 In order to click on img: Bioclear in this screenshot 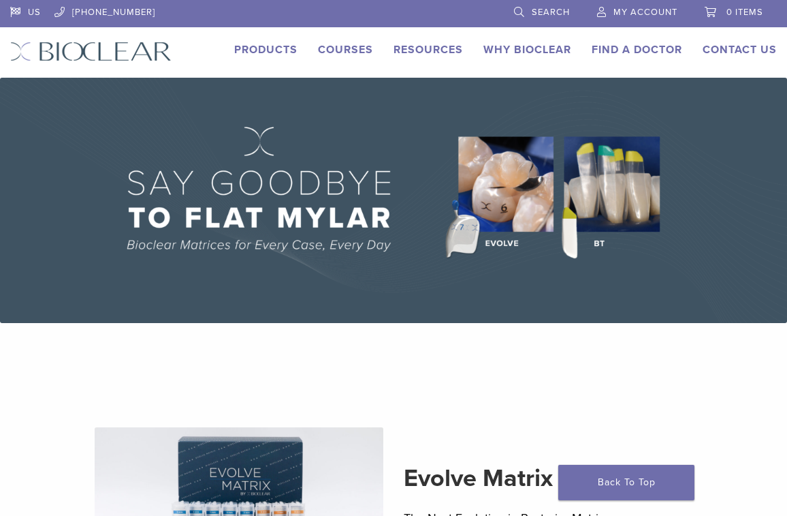, I will do `click(91, 51)`.